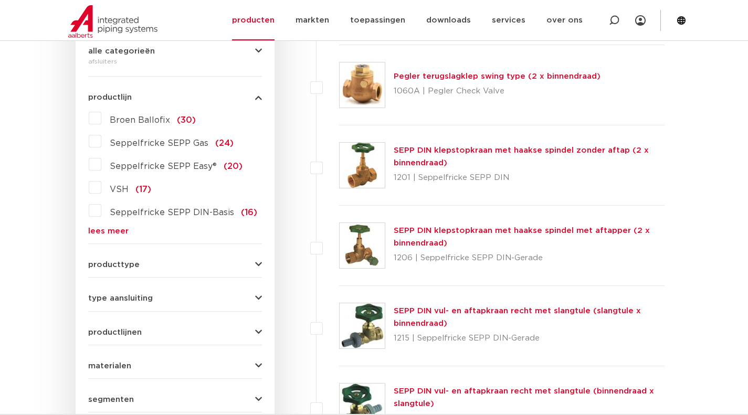 The height and width of the screenshot is (415, 748). I want to click on span: (17), so click(143, 189).